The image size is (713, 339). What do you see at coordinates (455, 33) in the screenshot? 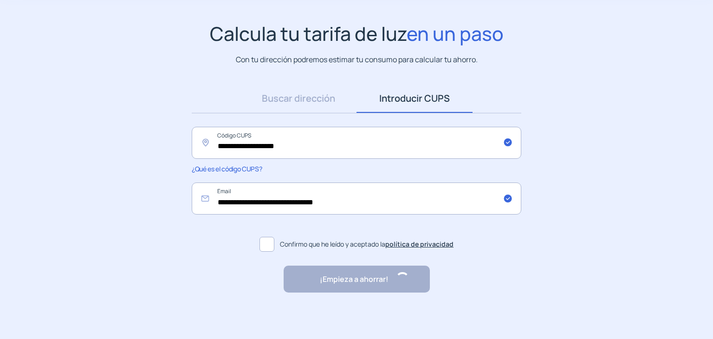
I see `span: en un paso` at bounding box center [455, 33].